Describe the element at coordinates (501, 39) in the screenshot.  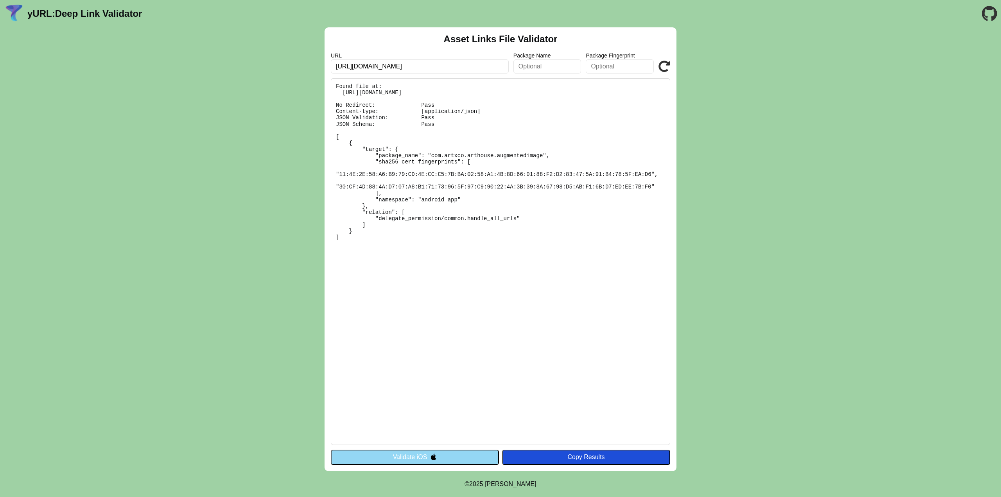
I see `h2: Asset Links File Validator` at that location.